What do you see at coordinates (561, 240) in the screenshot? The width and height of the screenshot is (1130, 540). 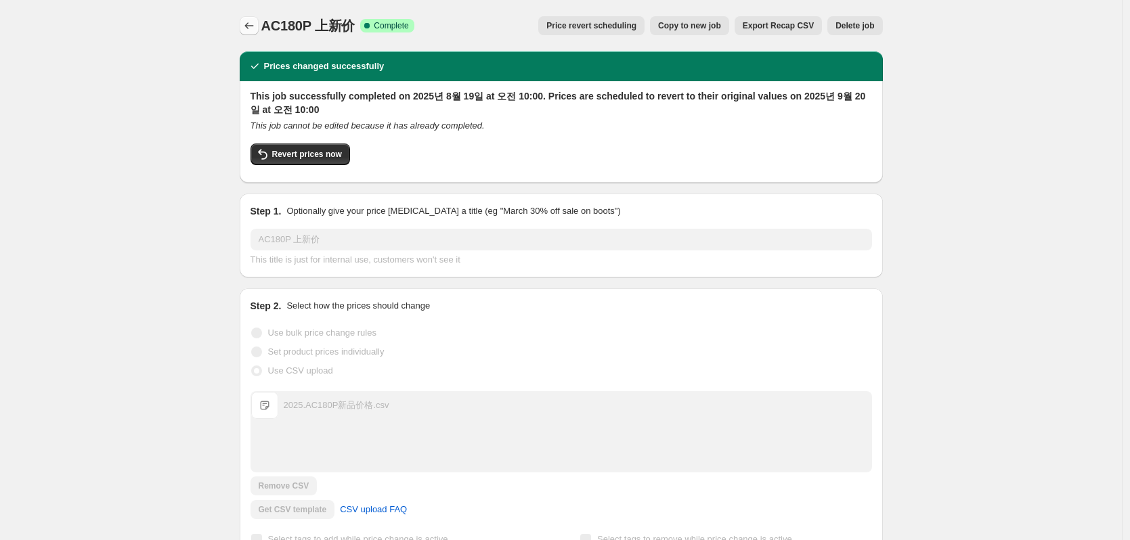 I see `input: 30% off holiday sale` at bounding box center [561, 240].